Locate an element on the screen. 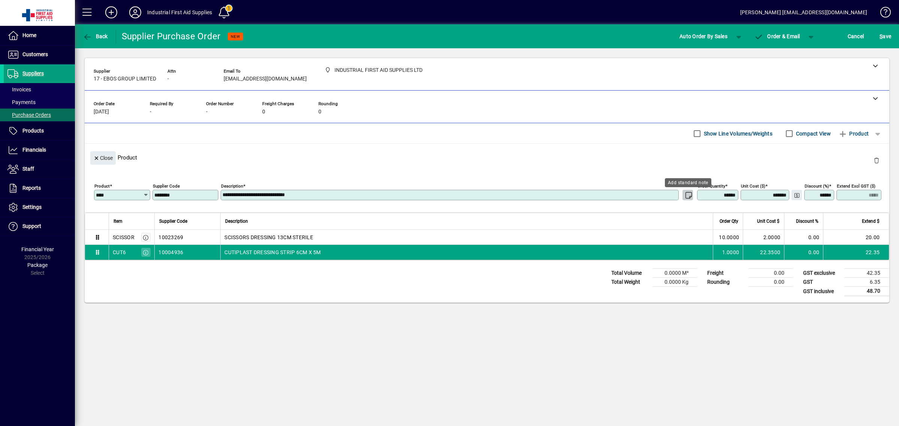 The width and height of the screenshot is (899, 426). app-page-header-button: Delete is located at coordinates (876, 160).